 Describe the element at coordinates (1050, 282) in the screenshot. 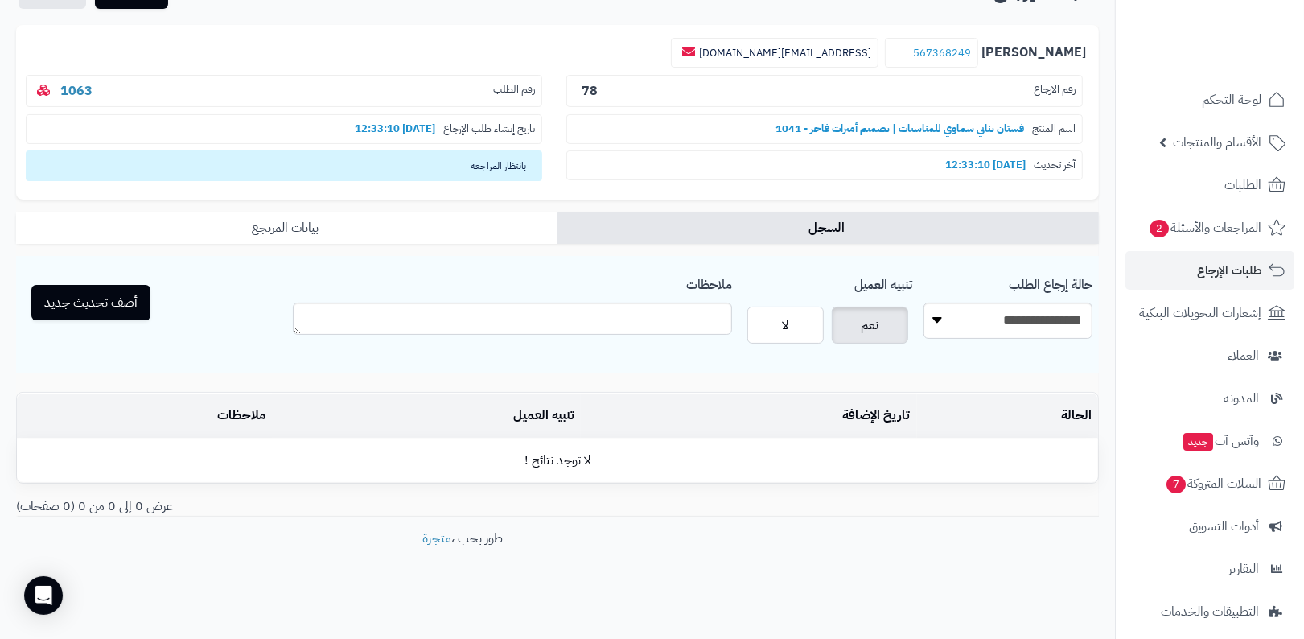

I see `label: حالة إرجاع الطلب` at that location.